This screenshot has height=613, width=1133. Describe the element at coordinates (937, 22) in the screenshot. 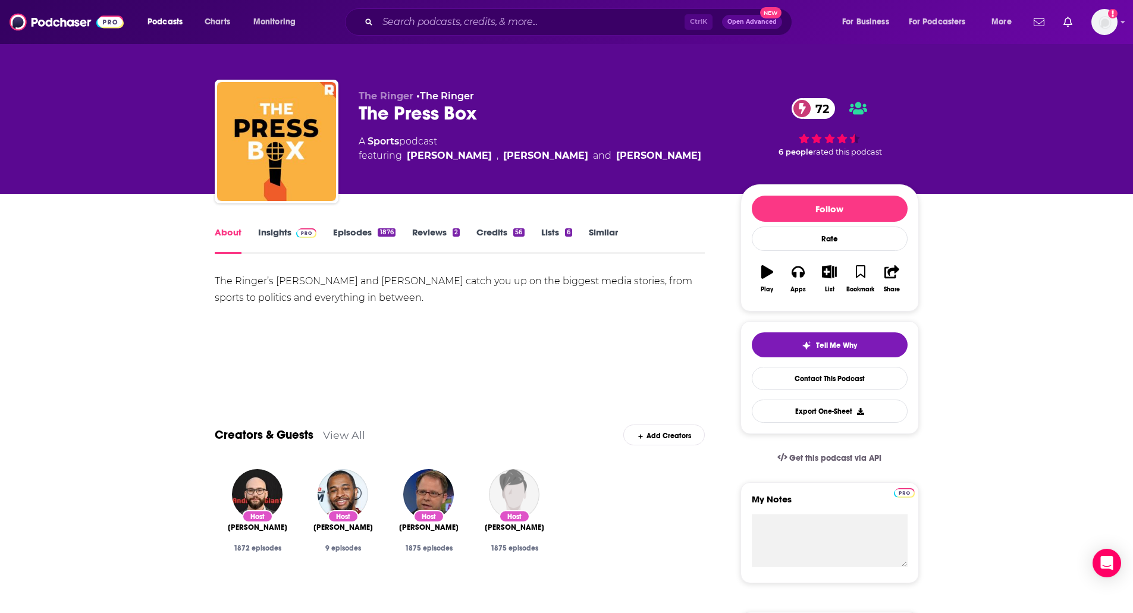

I see `span: For Podcasters` at that location.